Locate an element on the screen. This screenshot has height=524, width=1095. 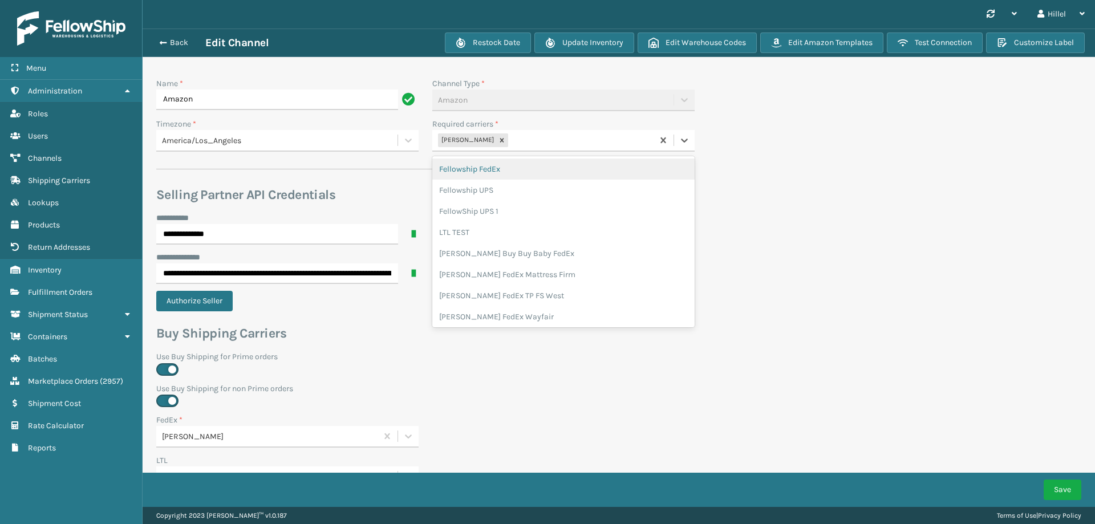
span: Products is located at coordinates (44, 225).